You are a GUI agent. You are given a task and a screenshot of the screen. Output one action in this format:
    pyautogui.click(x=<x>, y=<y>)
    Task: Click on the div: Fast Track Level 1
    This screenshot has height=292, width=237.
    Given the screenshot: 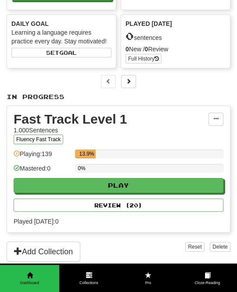 What is the action you would take?
    pyautogui.click(x=111, y=119)
    